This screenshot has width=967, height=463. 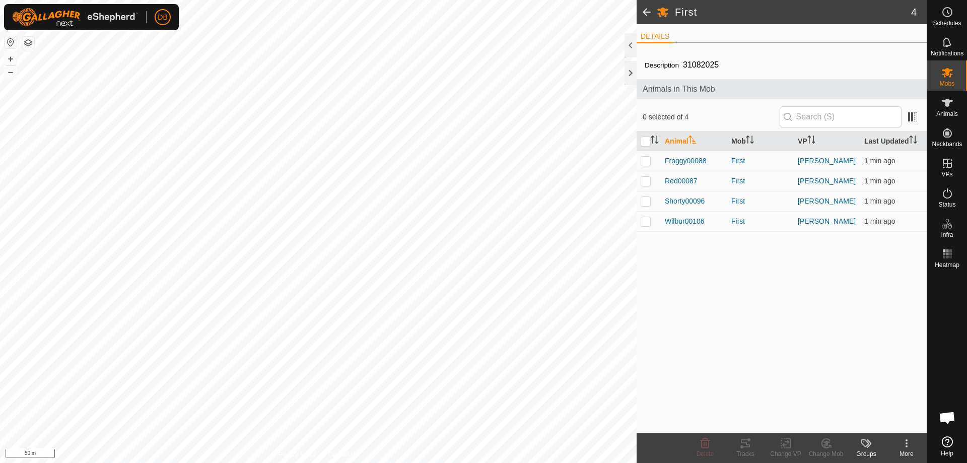 I want to click on span: Animals, so click(x=946, y=114).